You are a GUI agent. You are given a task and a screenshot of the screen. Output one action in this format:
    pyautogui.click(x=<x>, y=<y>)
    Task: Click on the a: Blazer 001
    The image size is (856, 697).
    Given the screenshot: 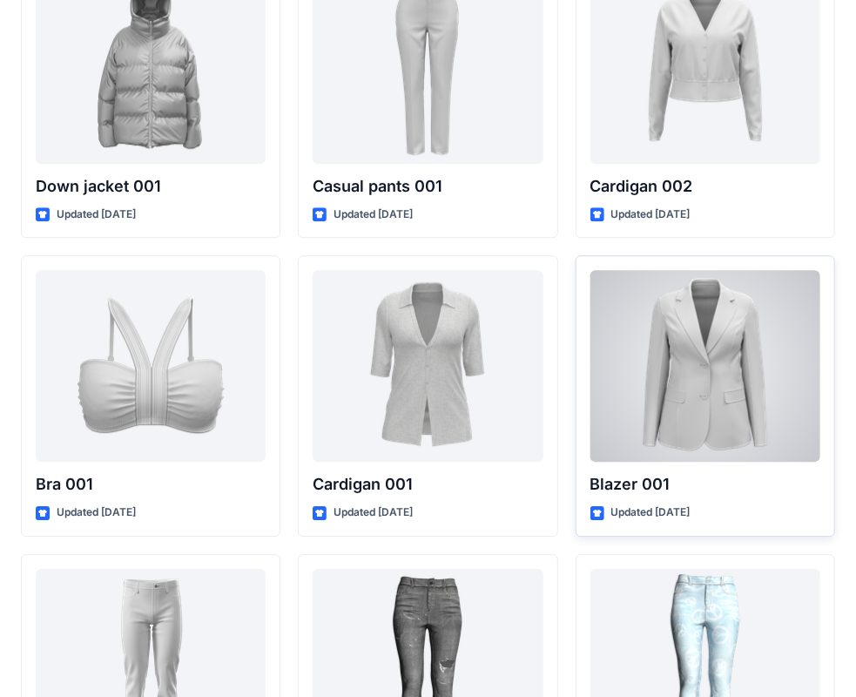 What is the action you would take?
    pyautogui.click(x=705, y=366)
    